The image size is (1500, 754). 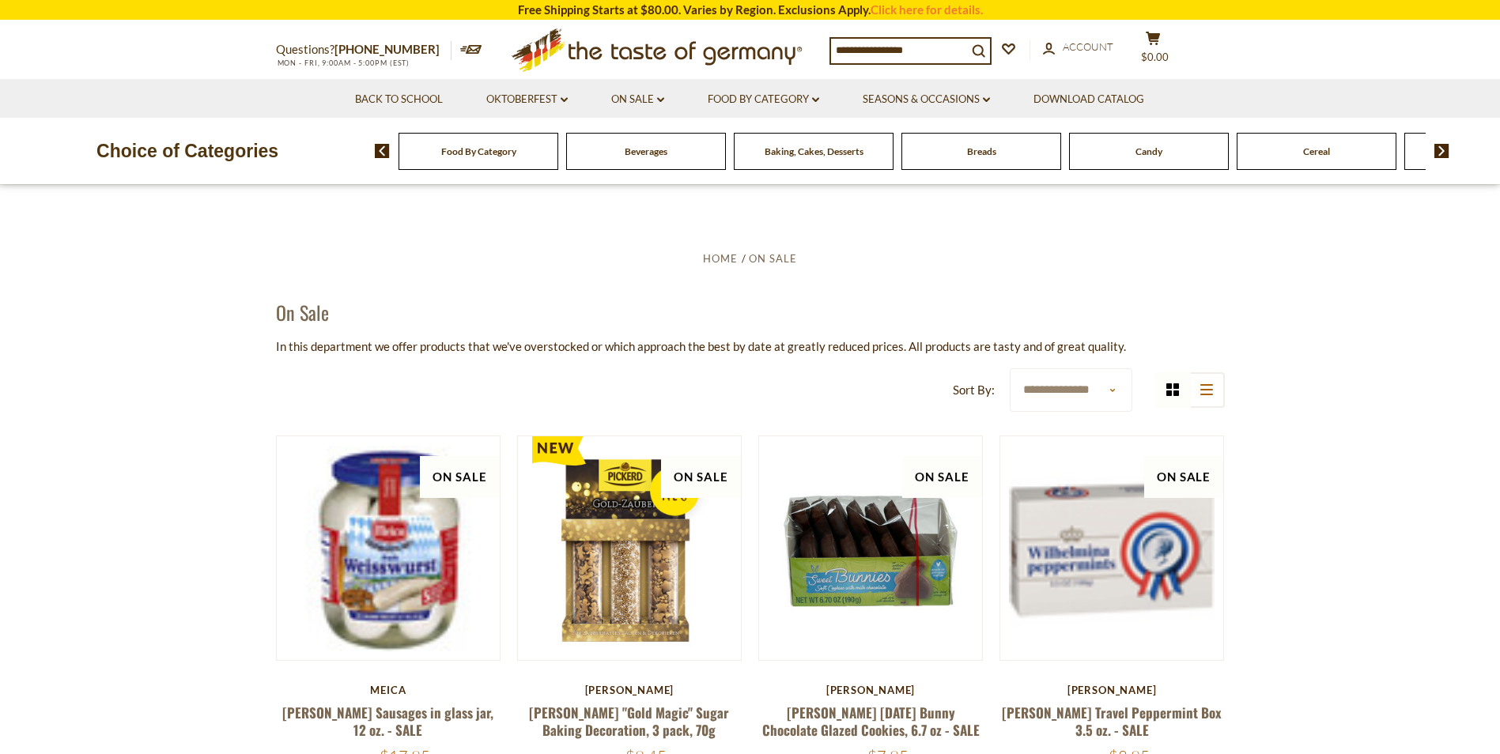 I want to click on a: Back to School, so click(x=398, y=100).